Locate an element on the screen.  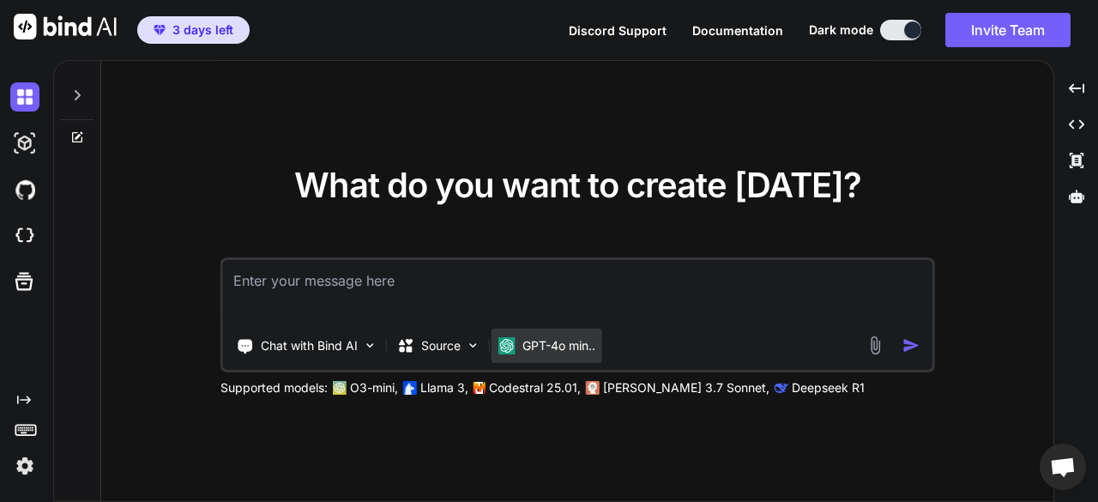
button: Invite Team is located at coordinates (1008, 30).